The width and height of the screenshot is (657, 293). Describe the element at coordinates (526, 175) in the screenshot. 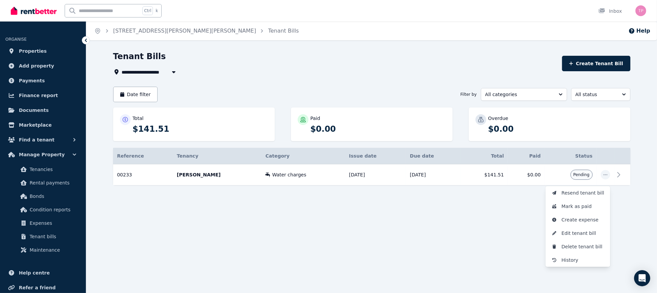

I see `td: $0.00` at that location.